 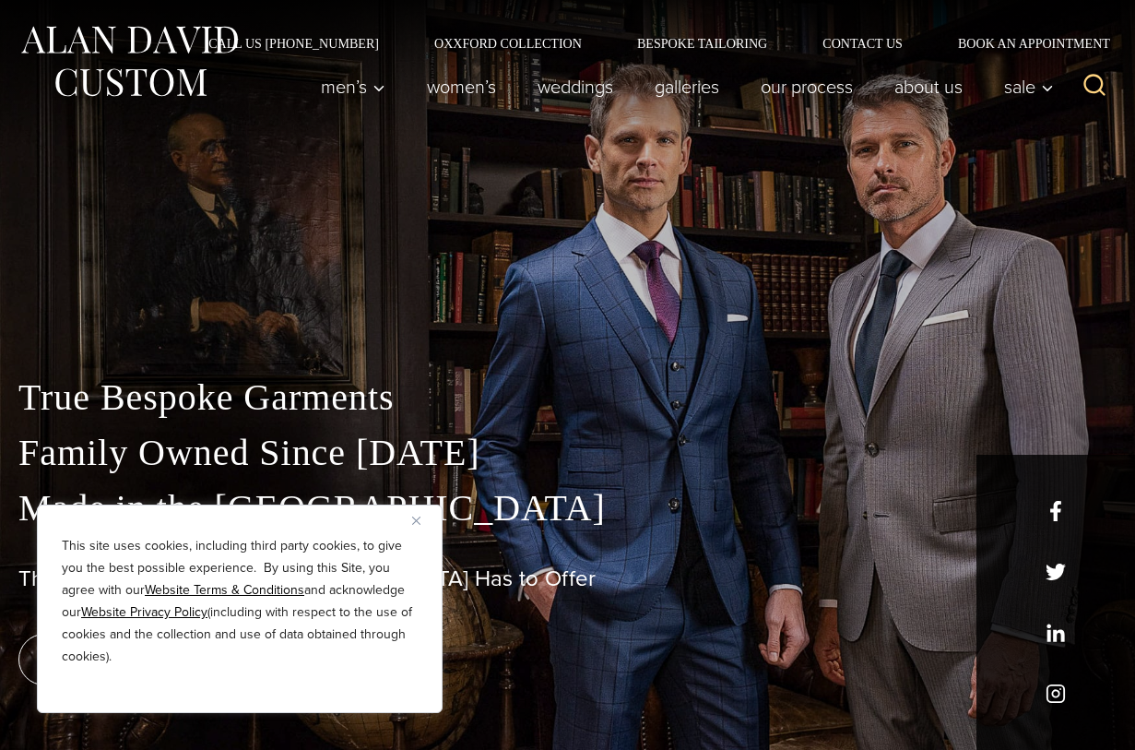 I want to click on button: Close, so click(x=423, y=520).